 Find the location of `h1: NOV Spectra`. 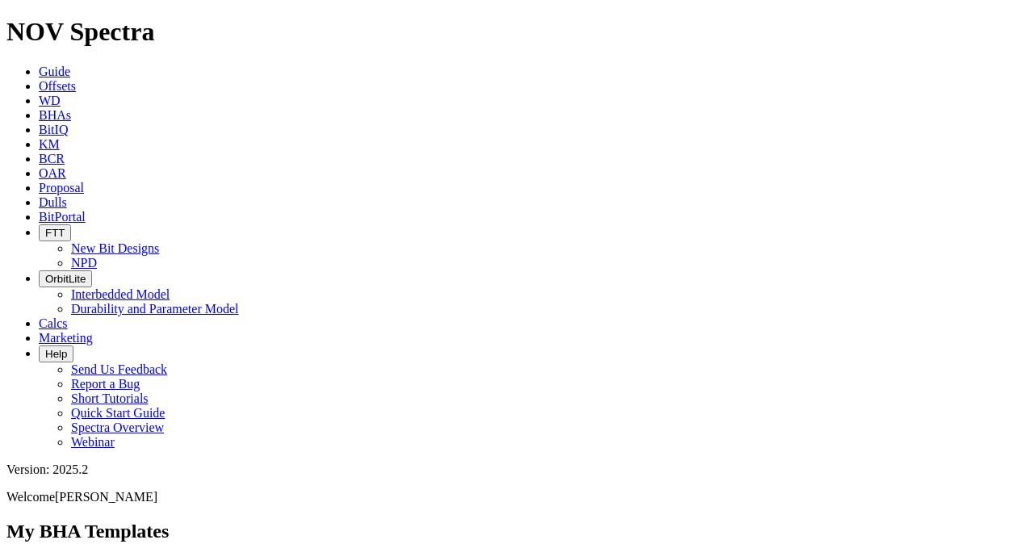

h1: NOV Spectra is located at coordinates (513, 31).